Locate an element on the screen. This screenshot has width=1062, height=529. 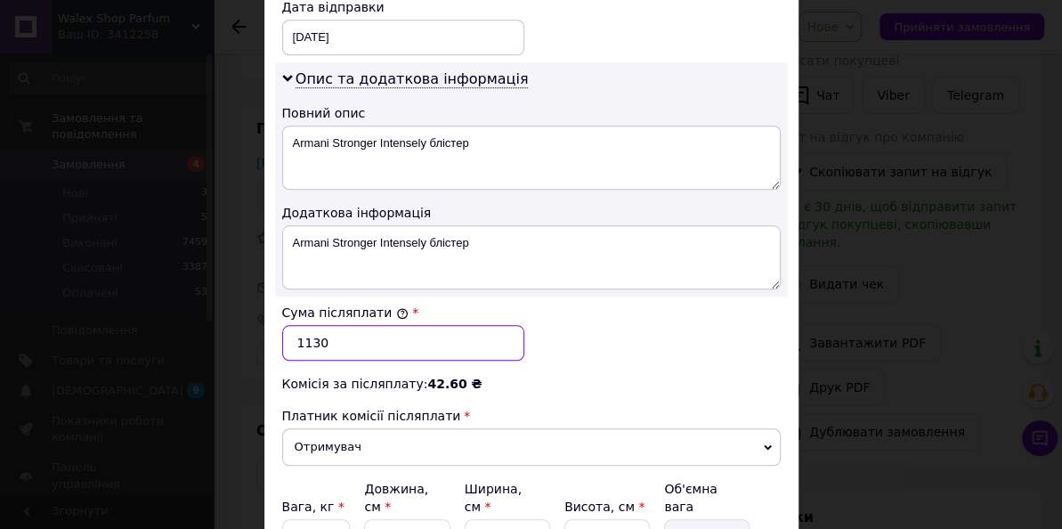
label: Висота, см is located at coordinates (605, 507).